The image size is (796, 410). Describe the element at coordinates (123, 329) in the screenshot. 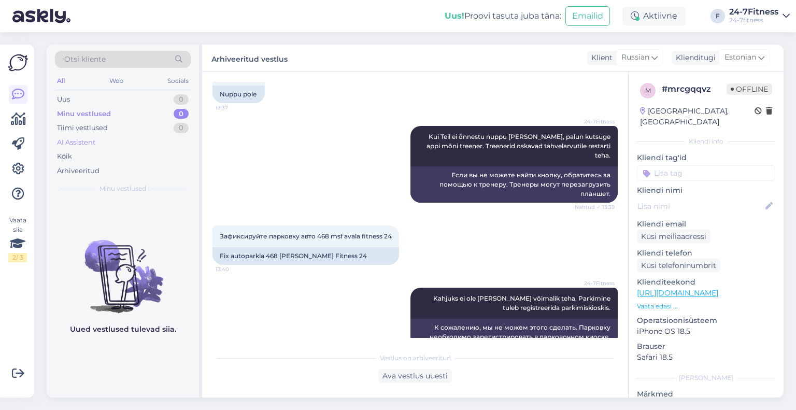

I see `p: Uued vestlused tulevad siia.` at that location.